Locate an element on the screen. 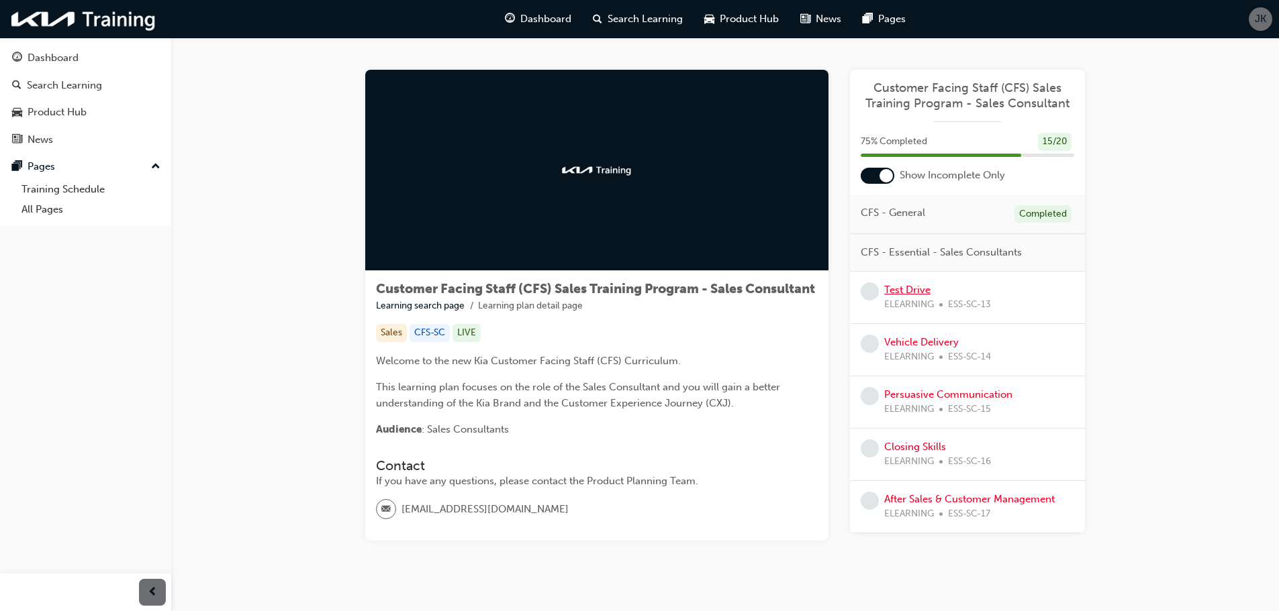 This screenshot has height=611, width=1279. span: This learning plan focuses on the role of the Sales Consultant and you will gain a better underst... is located at coordinates (579, 395).